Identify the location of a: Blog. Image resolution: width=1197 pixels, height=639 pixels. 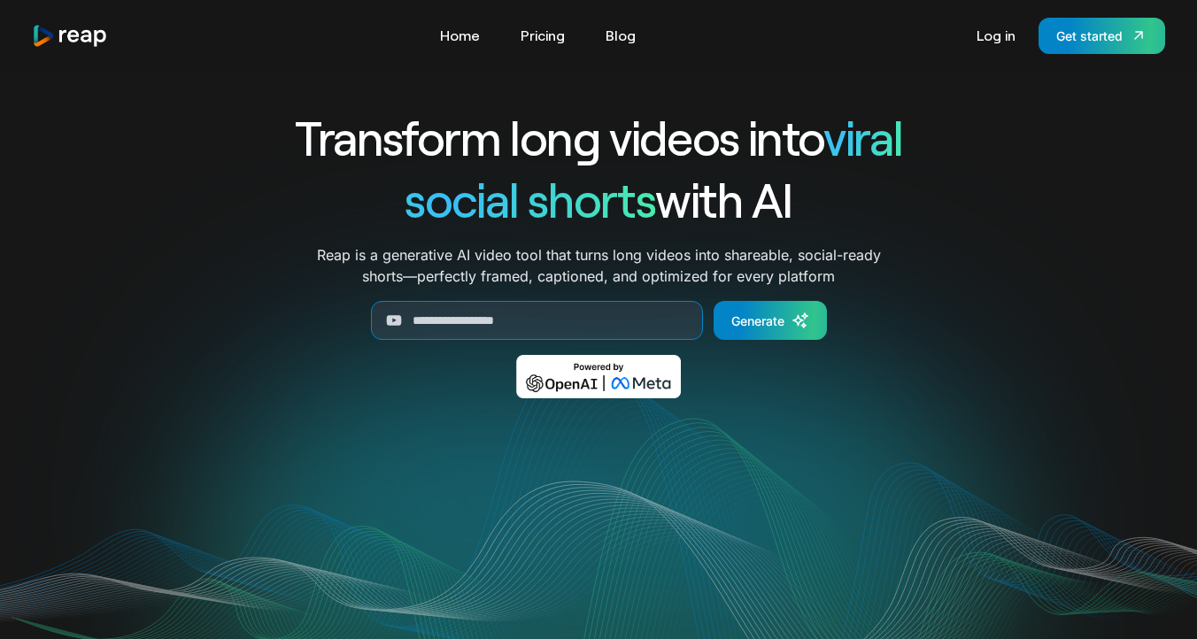
(620, 35).